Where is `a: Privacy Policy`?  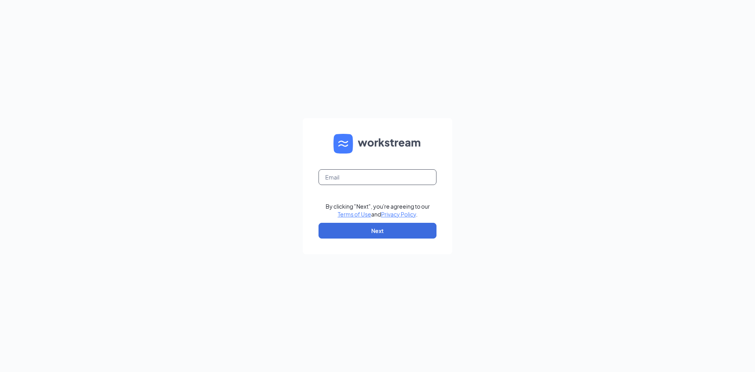 a: Privacy Policy is located at coordinates (398, 214).